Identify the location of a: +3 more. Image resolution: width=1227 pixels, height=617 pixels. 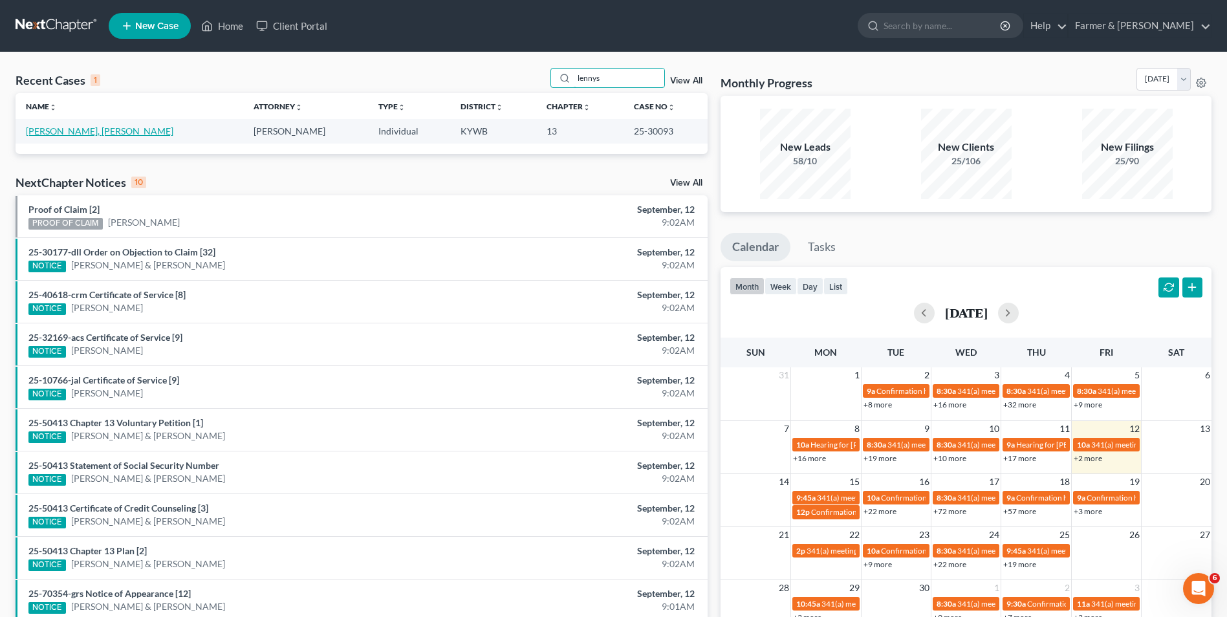
(1088, 511).